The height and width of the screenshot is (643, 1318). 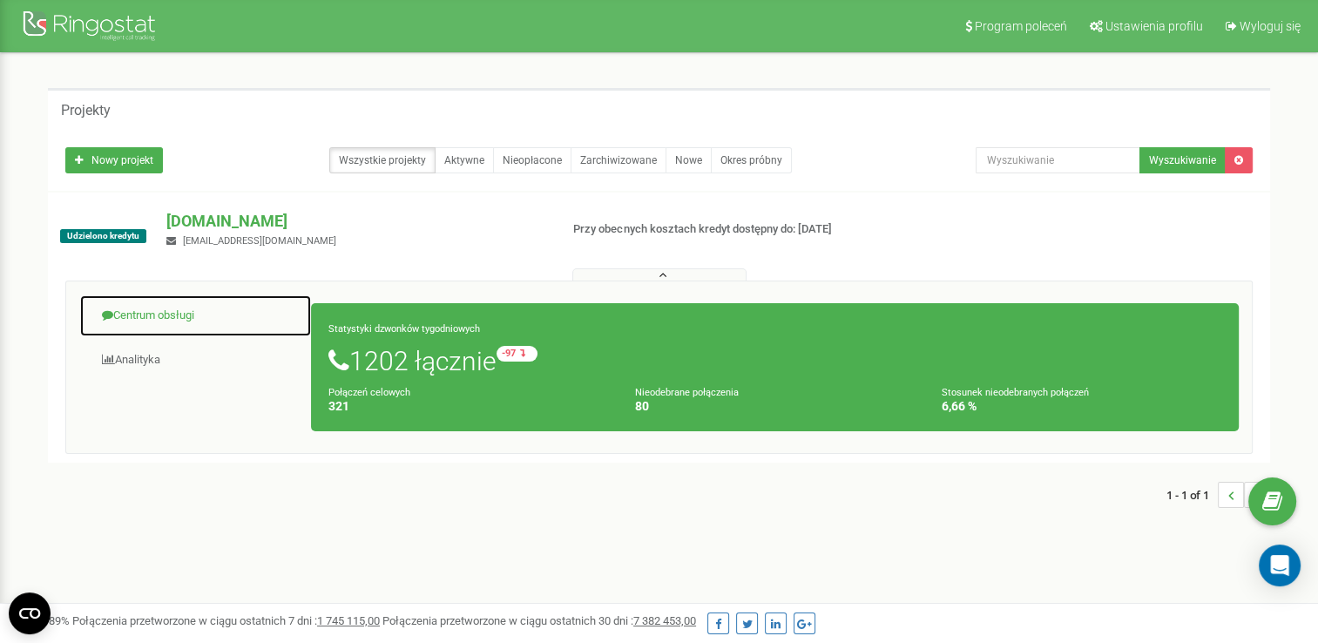 I want to click on u: 7 382 453,00, so click(x=664, y=620).